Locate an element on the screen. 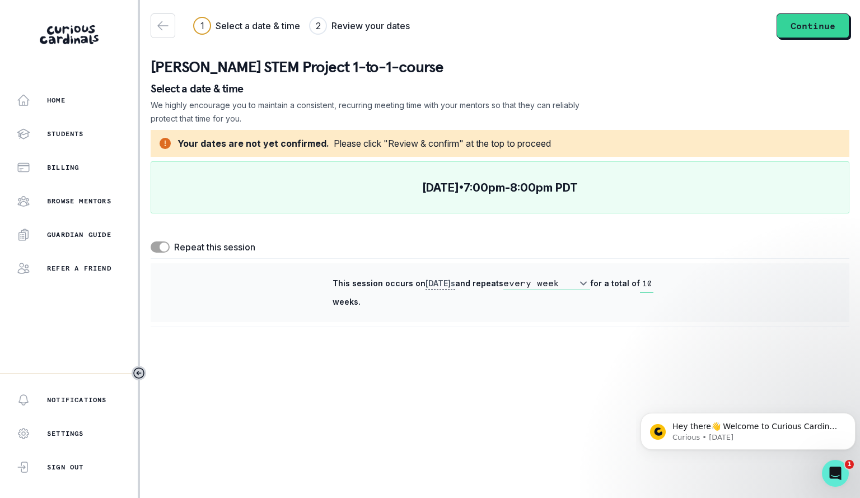 The width and height of the screenshot is (860, 498). div: 1 is located at coordinates (202, 26).